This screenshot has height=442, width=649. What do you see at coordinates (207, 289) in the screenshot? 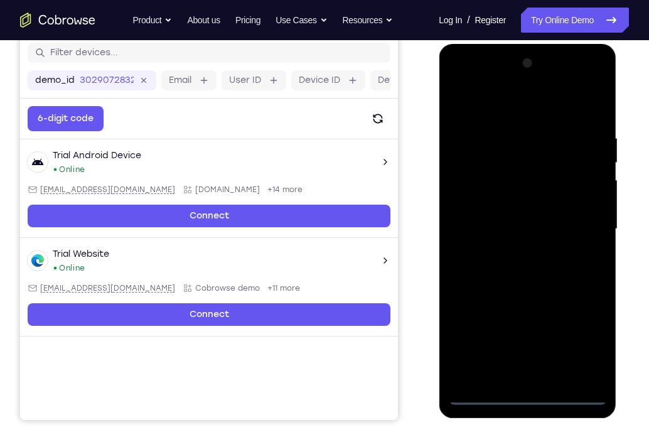
I see `span: Cobrowse demo` at bounding box center [207, 289].